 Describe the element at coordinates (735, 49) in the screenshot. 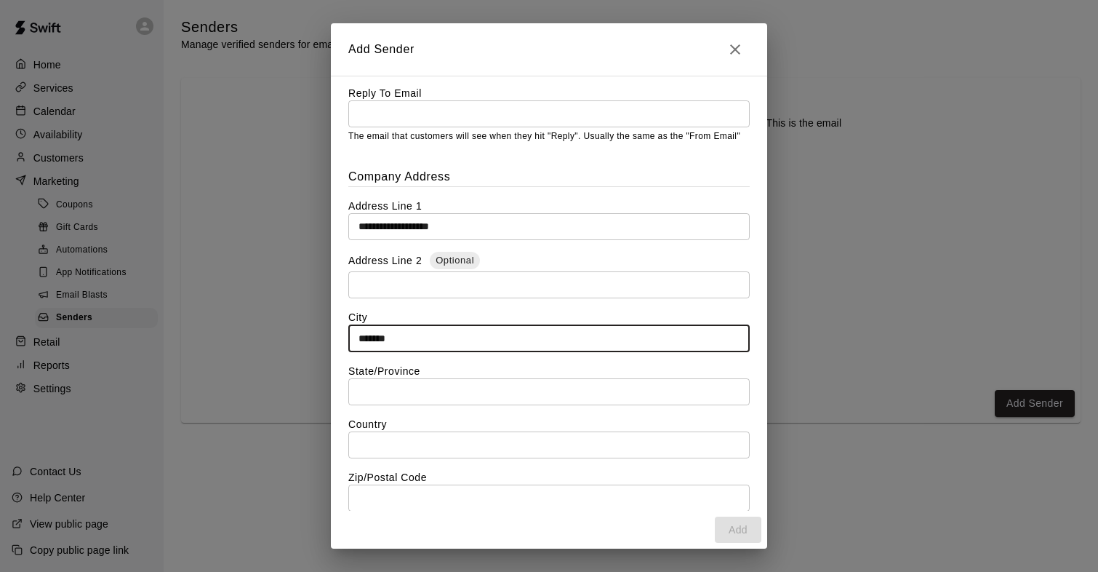

I see `button: Close` at that location.